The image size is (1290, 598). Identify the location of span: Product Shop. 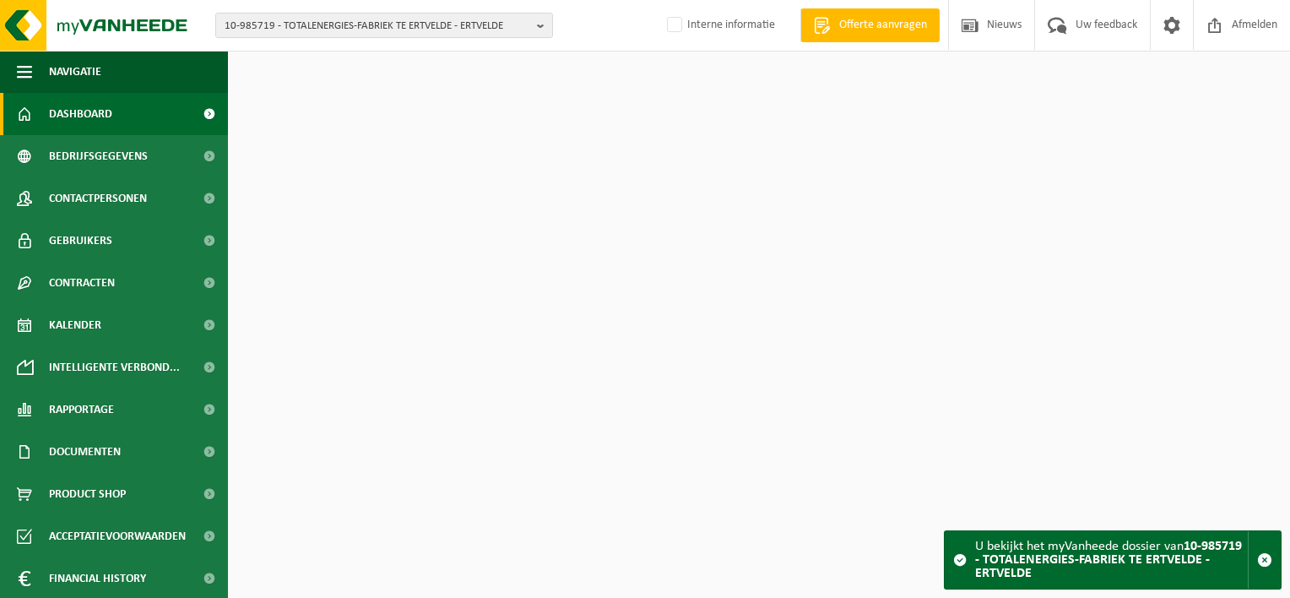
(87, 494).